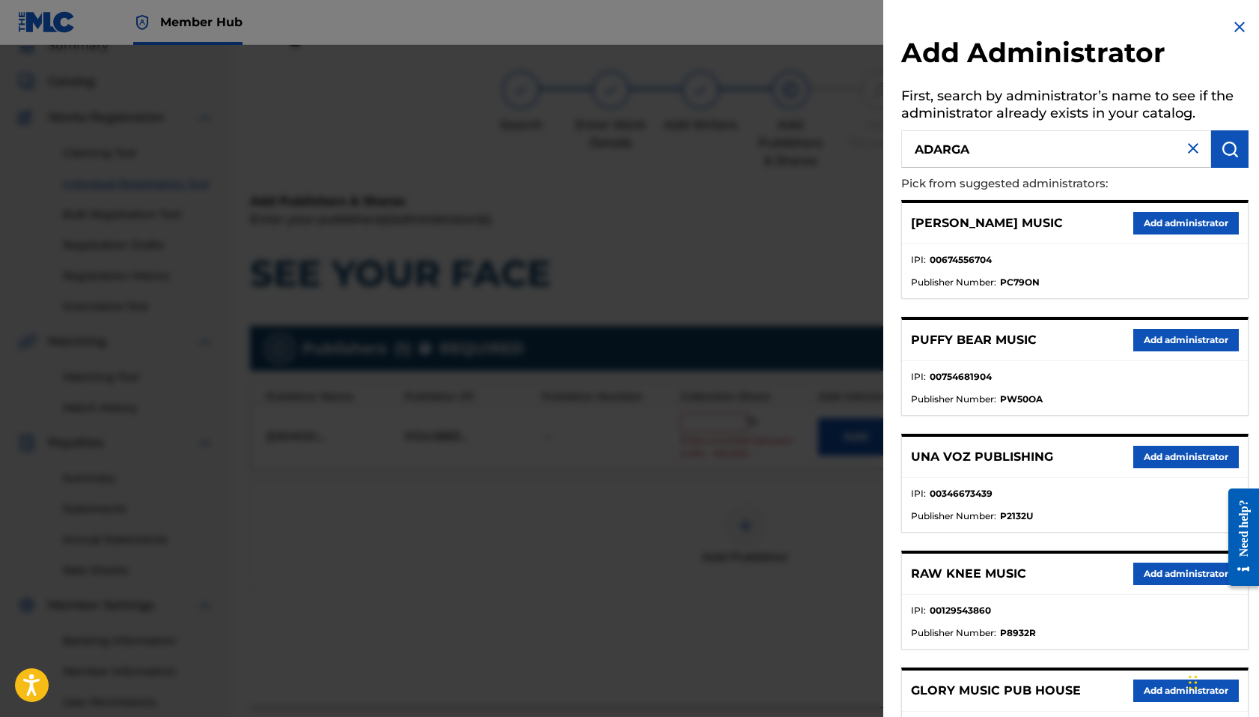 Image resolution: width=1259 pixels, height=717 pixels. I want to click on p: UNA VOZ PUBLISHING, so click(982, 457).